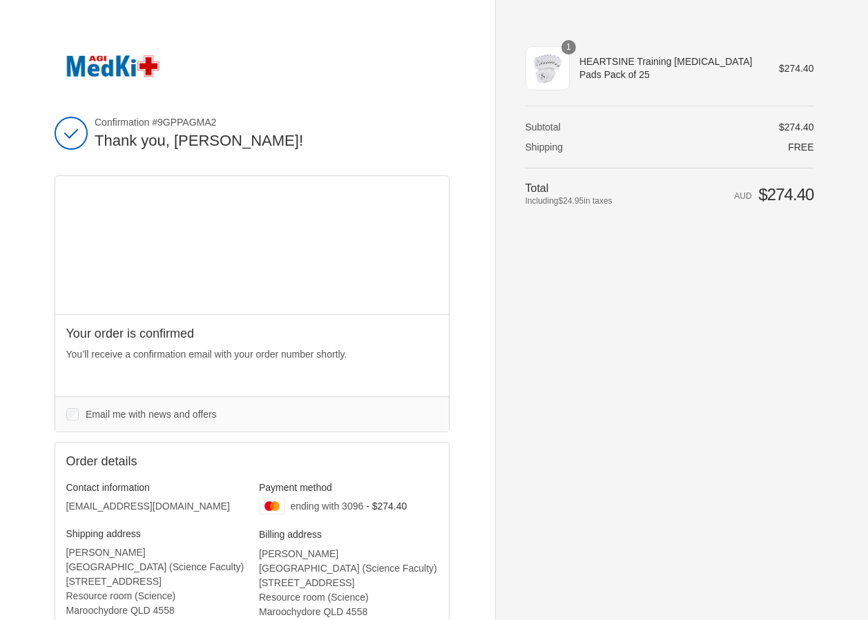 The image size is (868, 620). Describe the element at coordinates (348, 487) in the screenshot. I see `h3: Payment method` at that location.